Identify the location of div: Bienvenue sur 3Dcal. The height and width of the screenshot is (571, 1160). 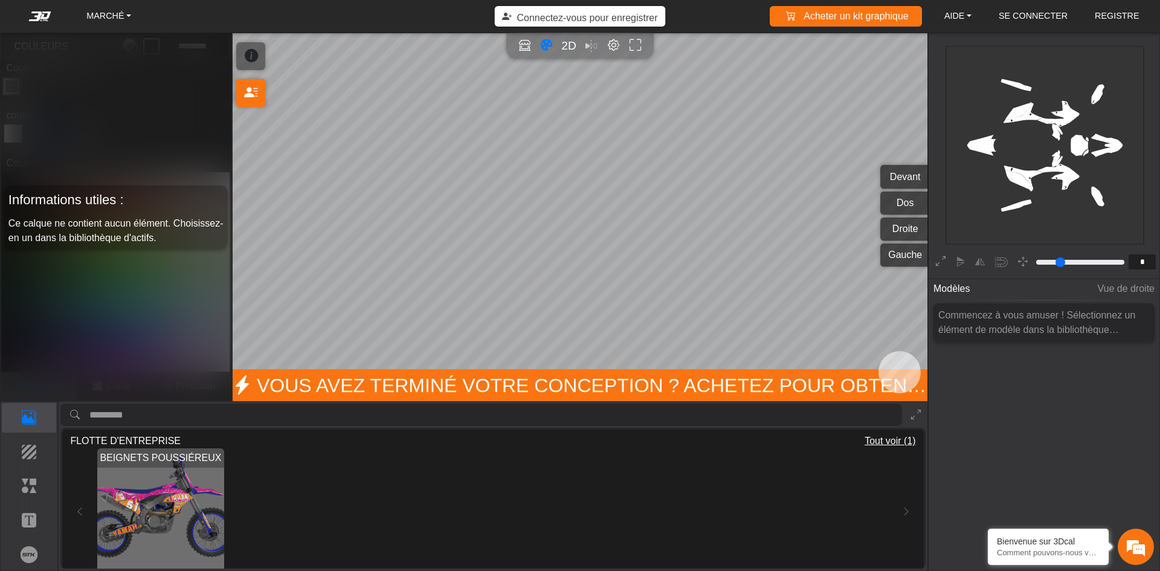
(1048, 541).